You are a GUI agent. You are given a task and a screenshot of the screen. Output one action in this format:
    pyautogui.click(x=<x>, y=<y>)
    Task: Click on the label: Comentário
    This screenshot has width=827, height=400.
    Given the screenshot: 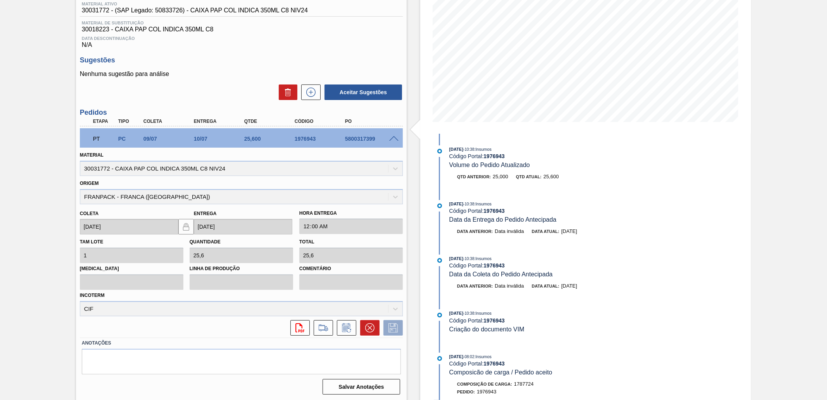 What is the action you would take?
    pyautogui.click(x=351, y=269)
    